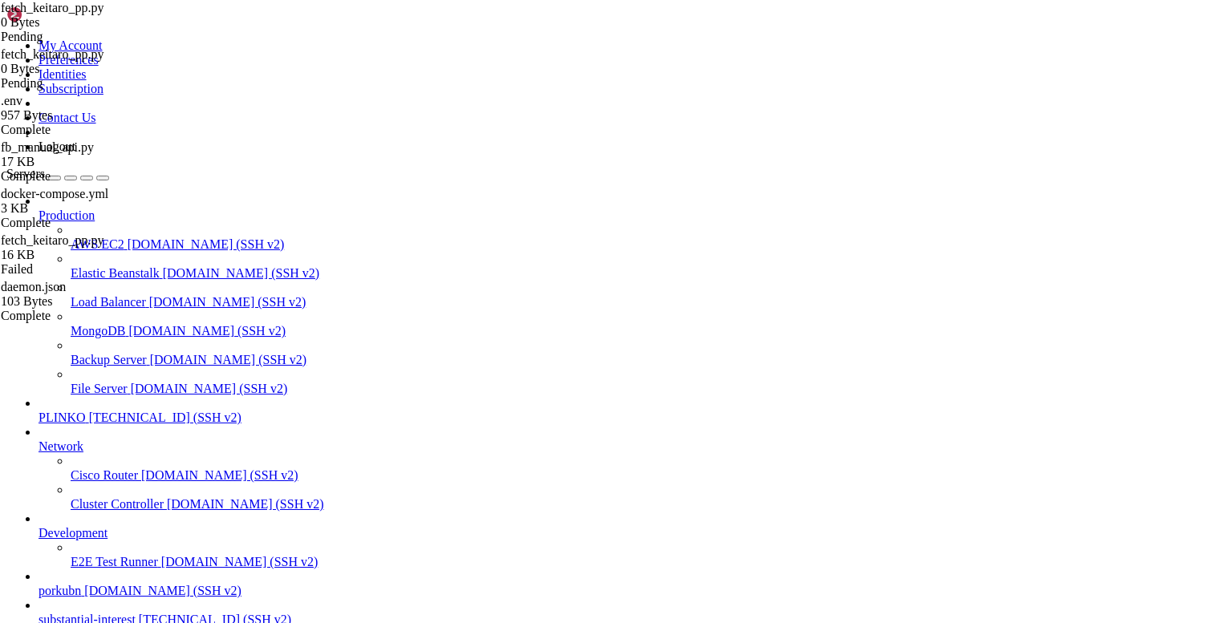 The height and width of the screenshot is (623, 1213). I want to click on x-row: 32 updates can be applied immediately., so click(505, 280).